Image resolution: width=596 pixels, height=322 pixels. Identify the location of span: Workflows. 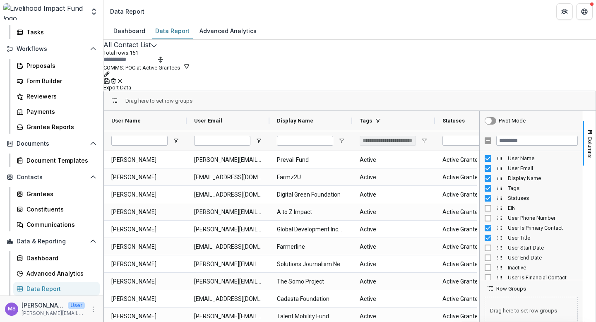
(51, 49).